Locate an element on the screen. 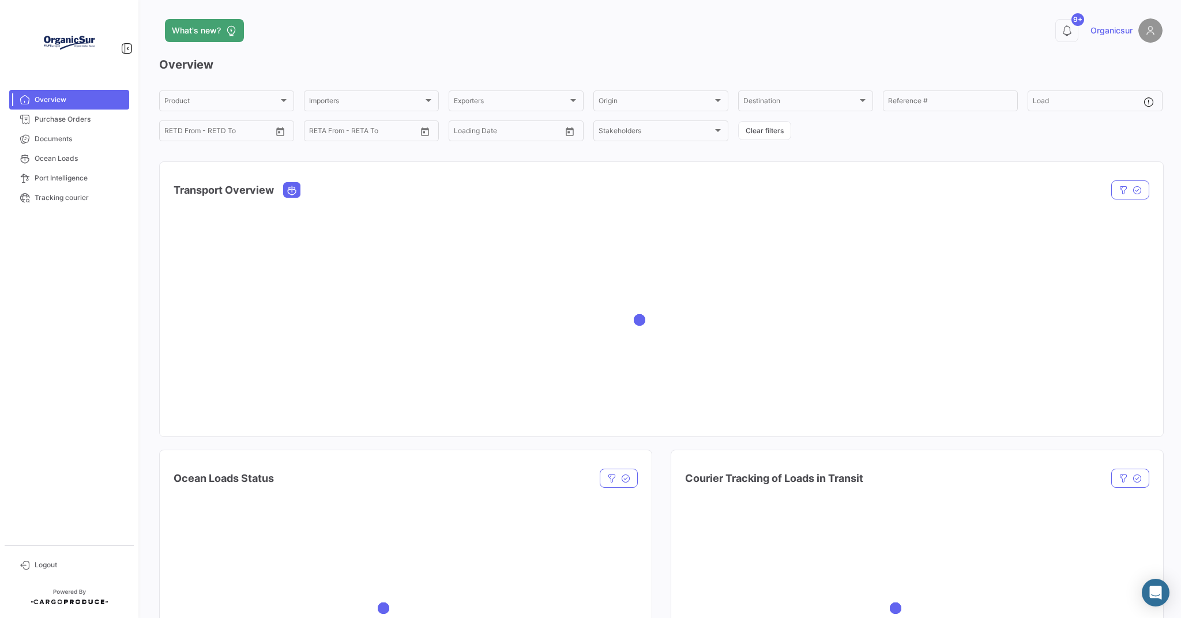  span: Organicsur is located at coordinates (1111, 31).